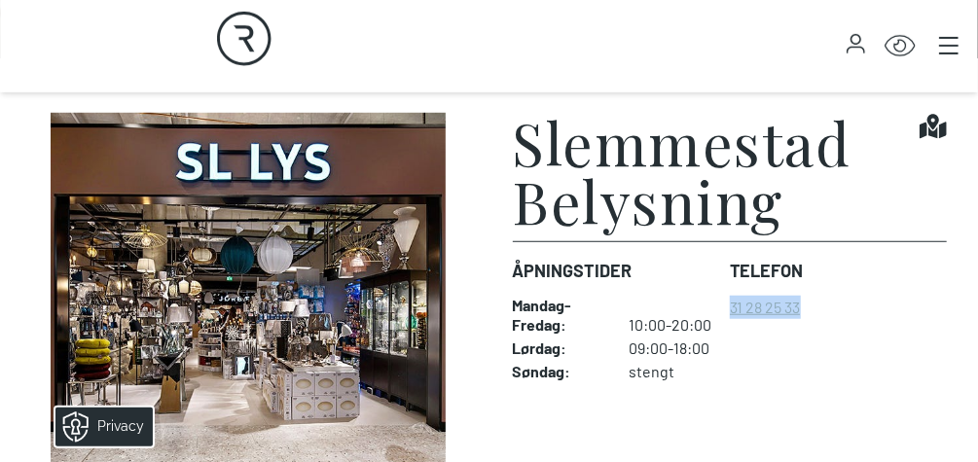 The height and width of the screenshot is (462, 978). What do you see at coordinates (937, 358) in the screenshot?
I see `div: © Mappedin` at bounding box center [937, 358].